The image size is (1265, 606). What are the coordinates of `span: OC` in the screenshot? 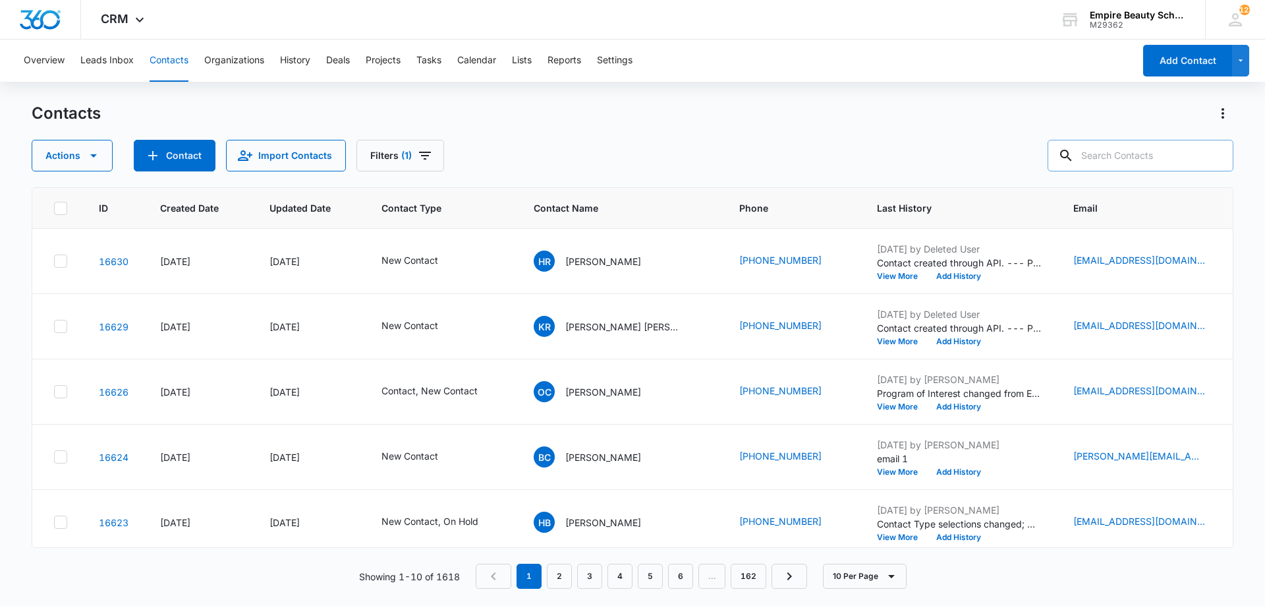 It's located at (544, 391).